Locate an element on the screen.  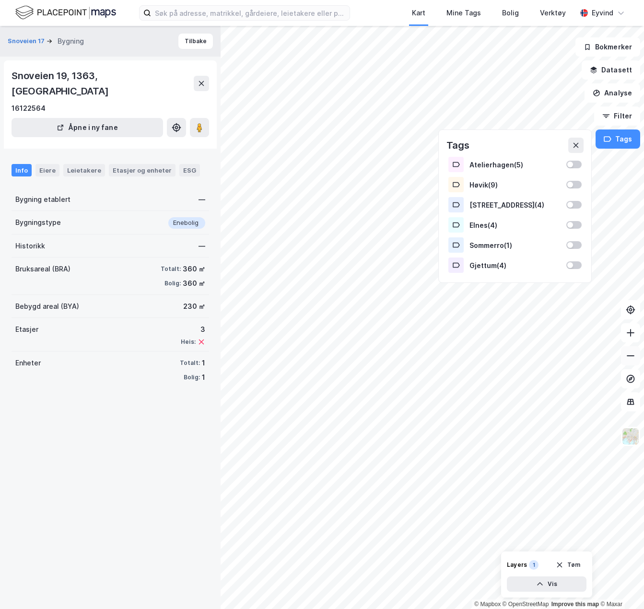
div: Gjettum ( 4 ) is located at coordinates (515, 265).